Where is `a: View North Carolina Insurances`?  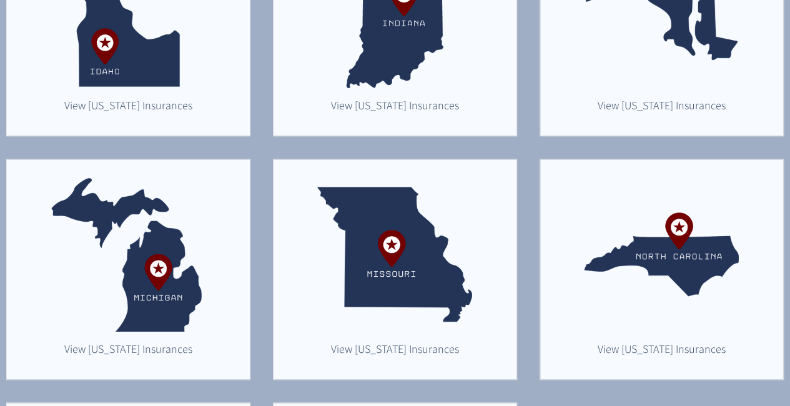 a: View North Carolina Insurances is located at coordinates (661, 348).